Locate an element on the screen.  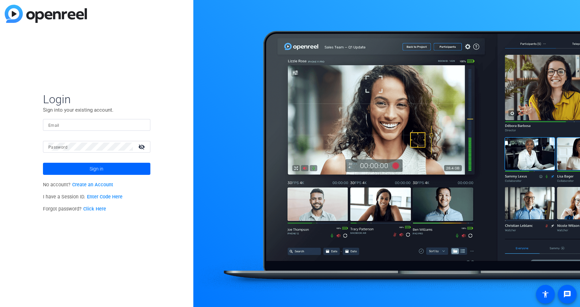
span: Forgot password? is located at coordinates (75, 209).